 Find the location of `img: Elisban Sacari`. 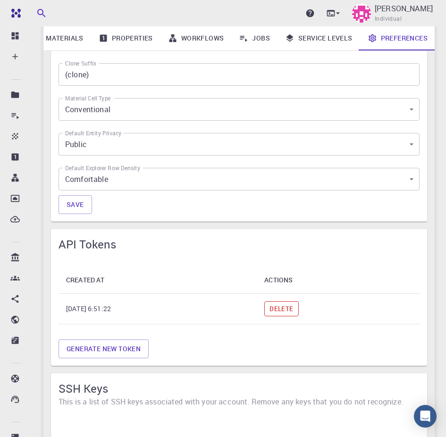

img: Elisban Sacari is located at coordinates (361, 13).